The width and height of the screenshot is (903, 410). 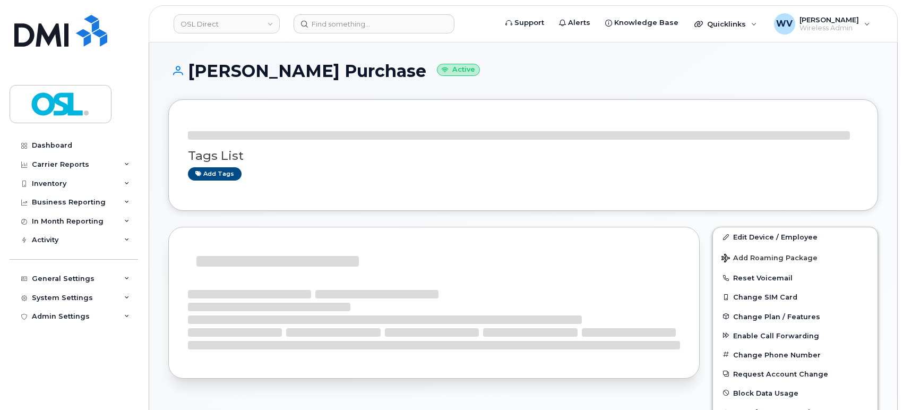 I want to click on span: Add Roaming Package, so click(x=769, y=258).